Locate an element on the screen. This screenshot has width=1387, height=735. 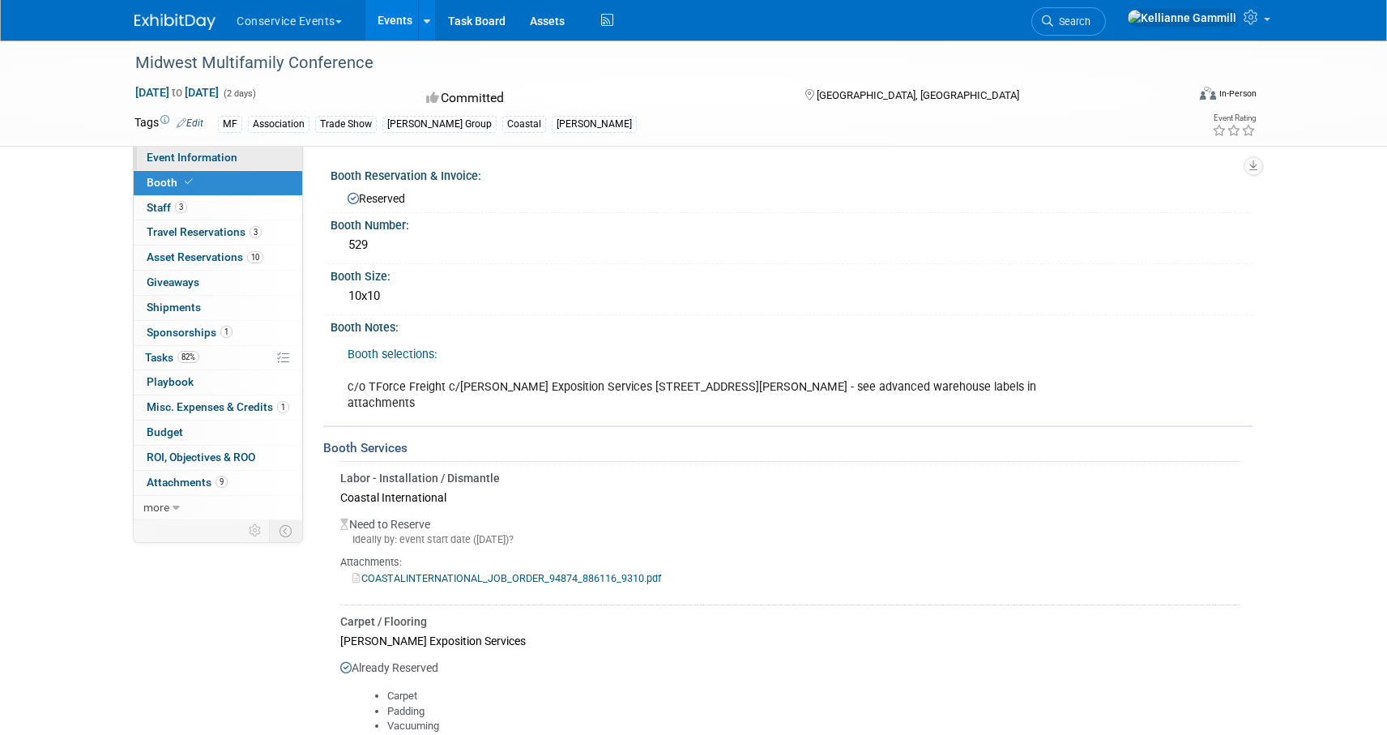
td: Toggle Event Tabs is located at coordinates (286, 531).